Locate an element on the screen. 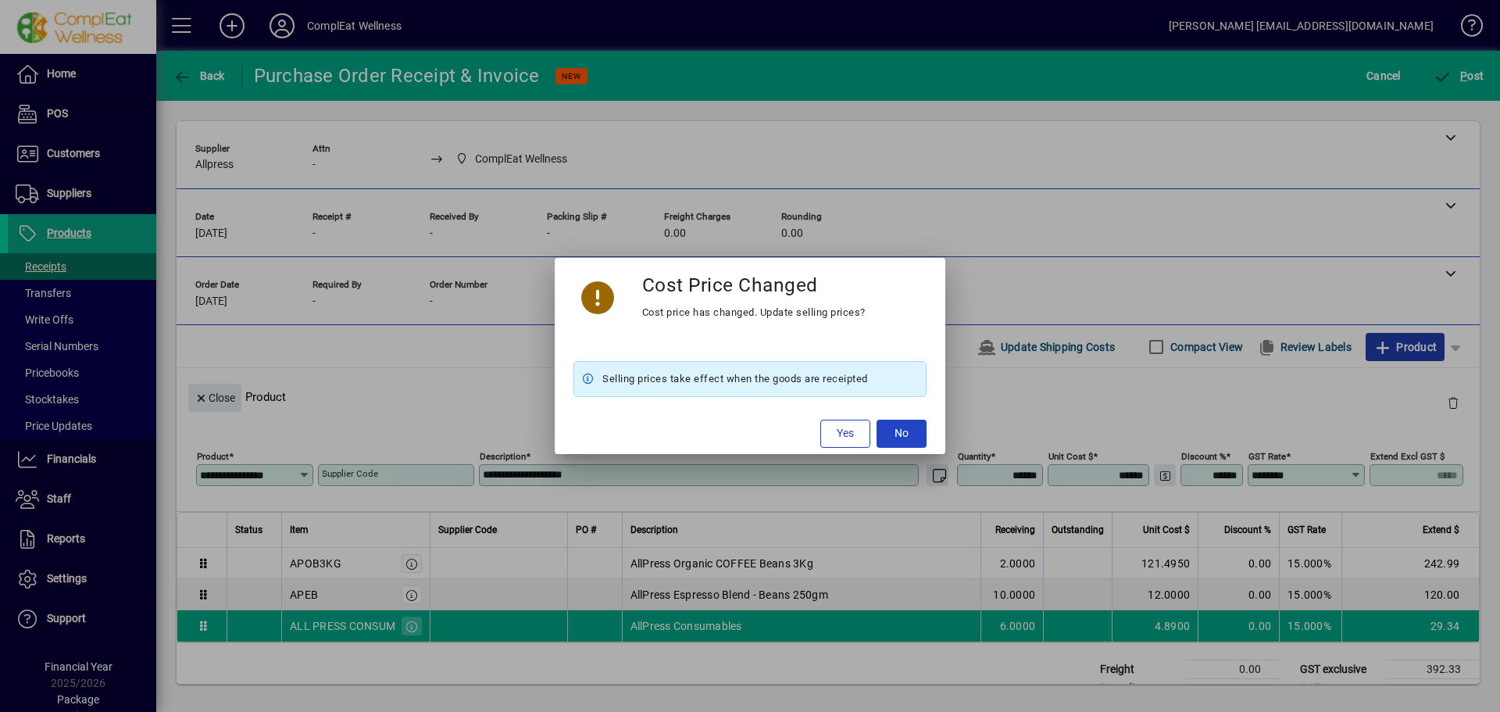  span: No is located at coordinates (901, 433).